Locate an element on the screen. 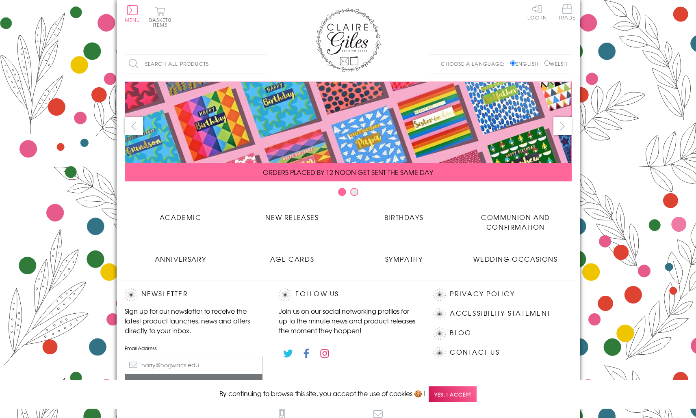  a: Academic is located at coordinates (180, 214).